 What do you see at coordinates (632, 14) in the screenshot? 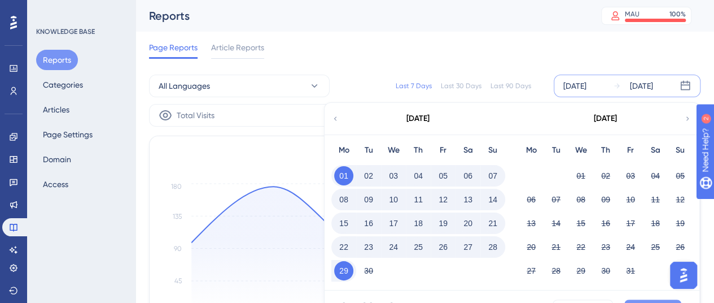
I see `div: MAU` at bounding box center [632, 14].